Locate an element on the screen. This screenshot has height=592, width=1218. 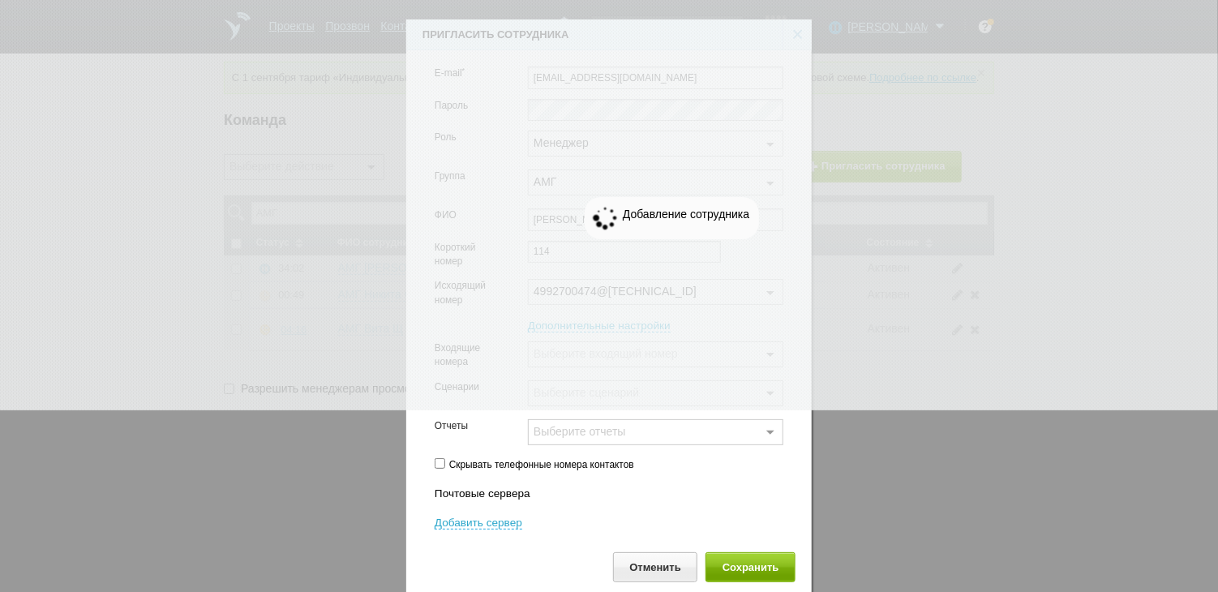
label: Отчеты is located at coordinates (469, 426).